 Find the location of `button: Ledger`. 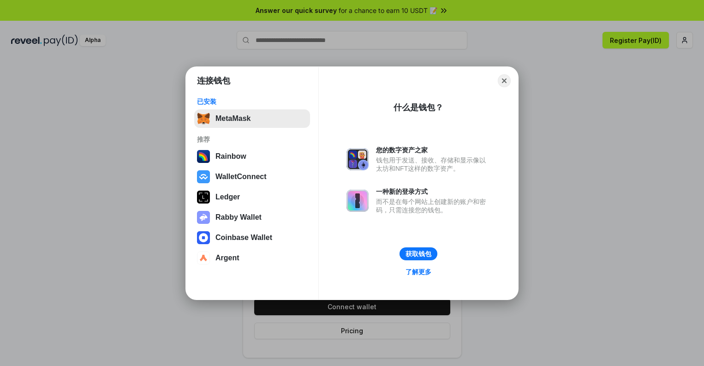

button: Ledger is located at coordinates (252, 197).